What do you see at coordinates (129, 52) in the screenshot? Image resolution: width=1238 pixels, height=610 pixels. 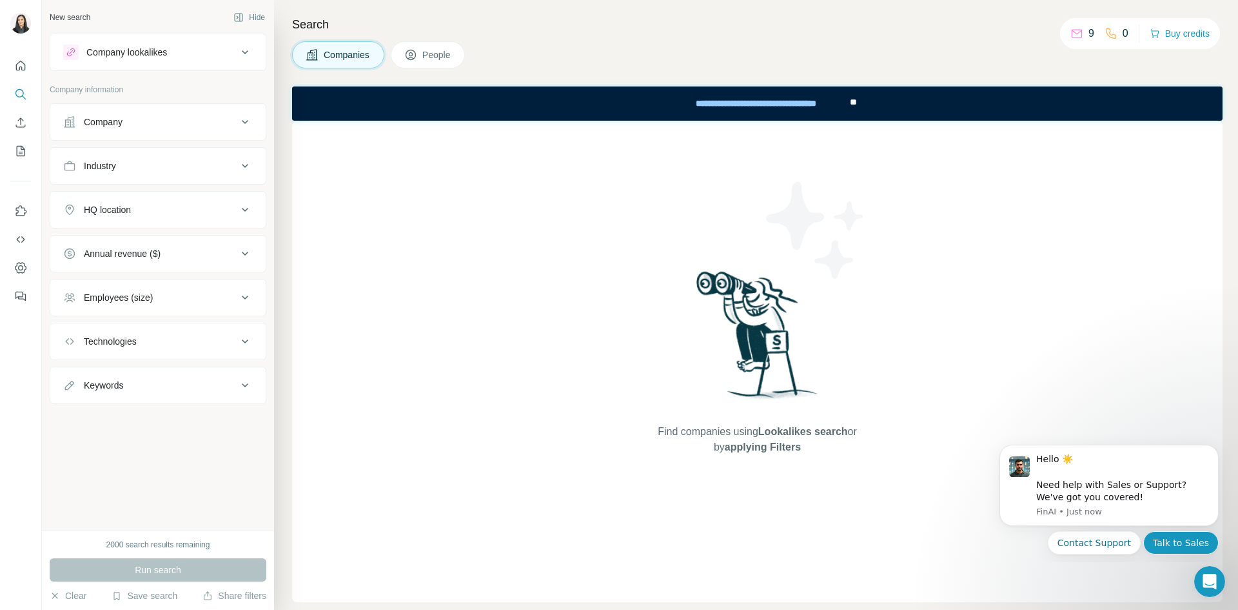 I see `div: message notification from FinAI, Just now. Hello ☀️ ​ Need help with Sales or Support? We've got ...` at bounding box center [129, 52].